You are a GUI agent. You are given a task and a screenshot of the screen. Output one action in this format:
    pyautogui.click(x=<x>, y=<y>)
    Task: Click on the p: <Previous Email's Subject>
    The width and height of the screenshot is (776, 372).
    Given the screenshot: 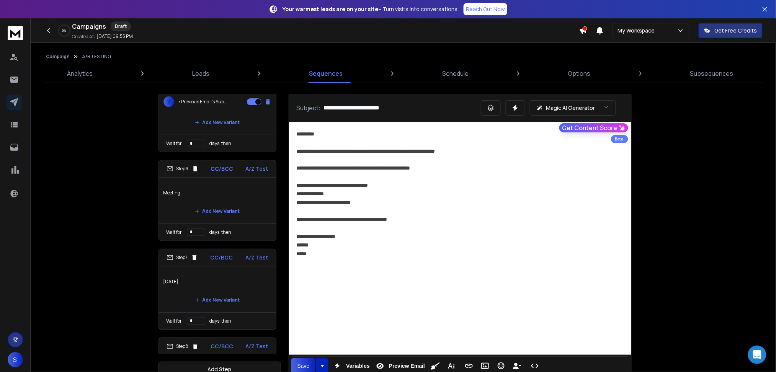 What is the action you would take?
    pyautogui.click(x=203, y=102)
    